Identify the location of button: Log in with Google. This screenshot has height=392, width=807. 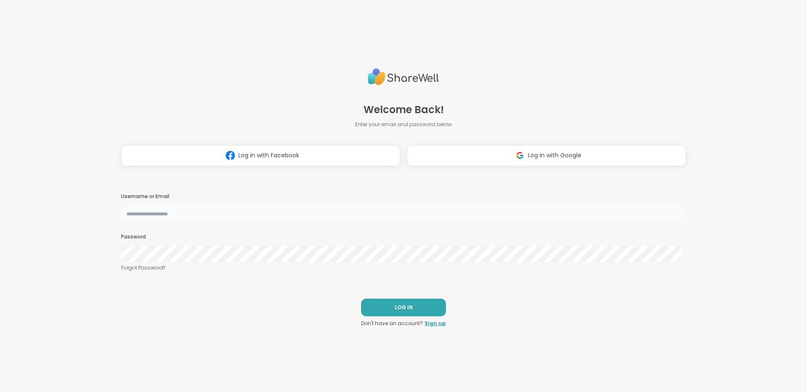
(547, 156).